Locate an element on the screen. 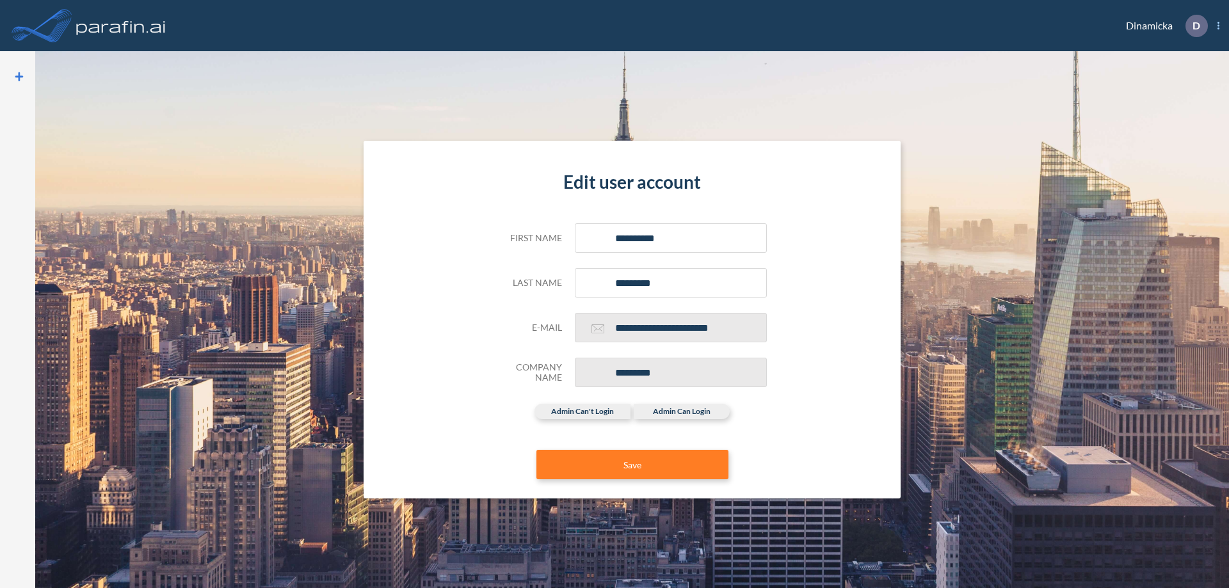 Image resolution: width=1229 pixels, height=588 pixels. div: Dinamicka is located at coordinates (1163, 26).